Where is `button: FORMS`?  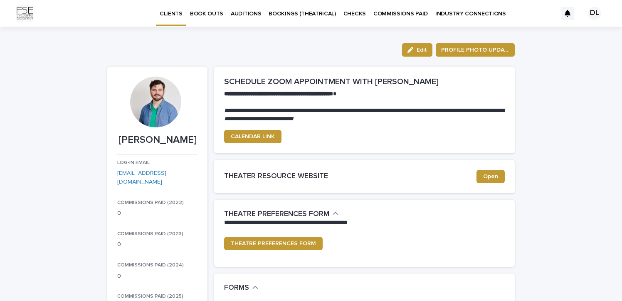 button: FORMS is located at coordinates (241, 288).